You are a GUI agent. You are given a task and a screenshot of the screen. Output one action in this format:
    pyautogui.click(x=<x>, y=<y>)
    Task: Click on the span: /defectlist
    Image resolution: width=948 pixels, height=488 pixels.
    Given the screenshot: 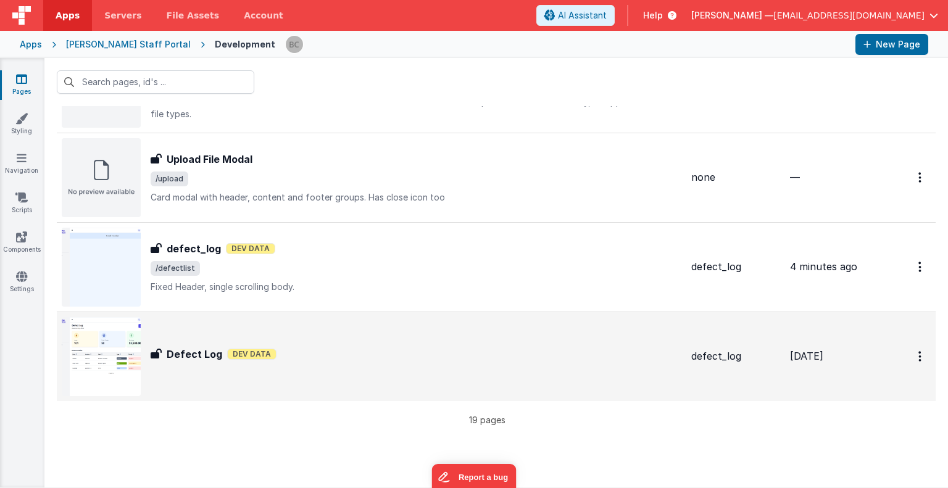 What is the action you would take?
    pyautogui.click(x=175, y=269)
    